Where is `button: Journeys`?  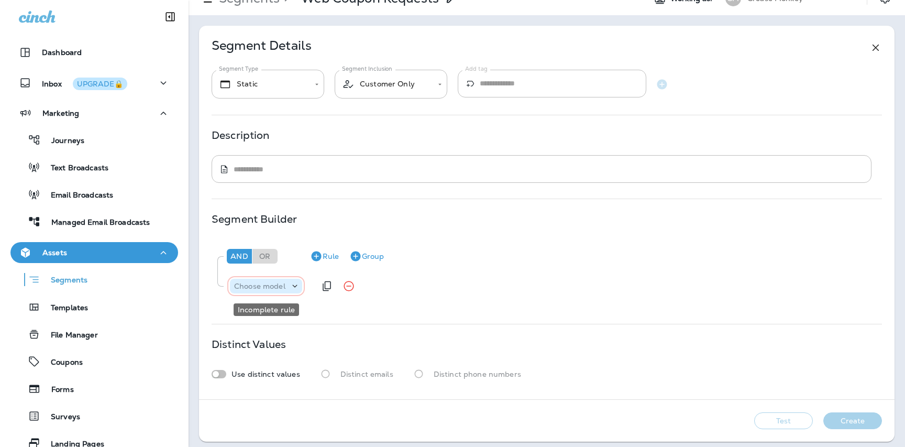
button: Journeys is located at coordinates (94, 140).